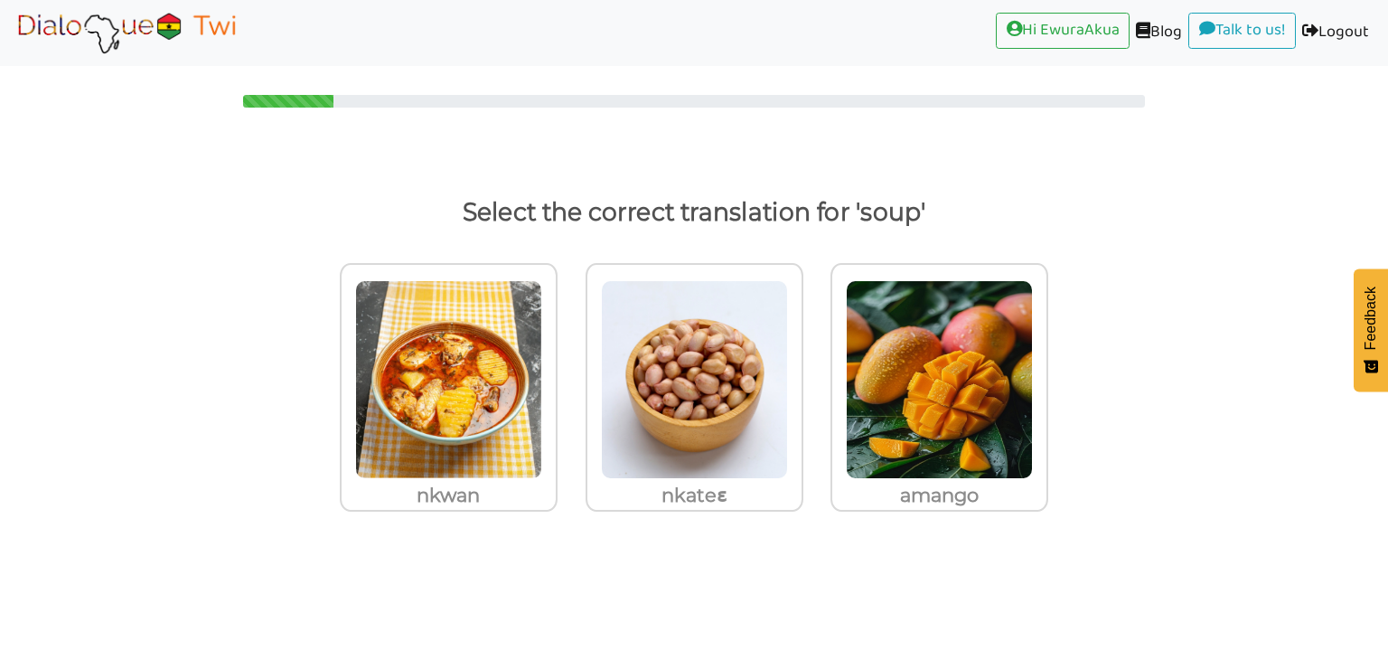 This screenshot has height=660, width=1388. I want to click on p: amango, so click(939, 495).